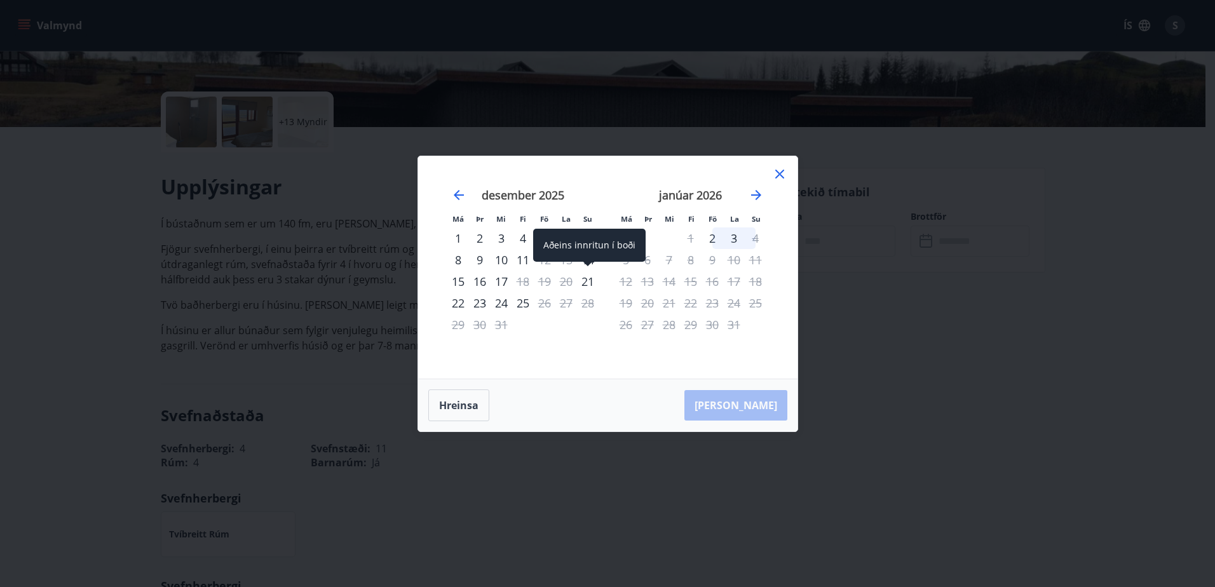 Image resolution: width=1215 pixels, height=587 pixels. I want to click on td: Not available. föstudagur, 16. janúar 2026, so click(712, 281).